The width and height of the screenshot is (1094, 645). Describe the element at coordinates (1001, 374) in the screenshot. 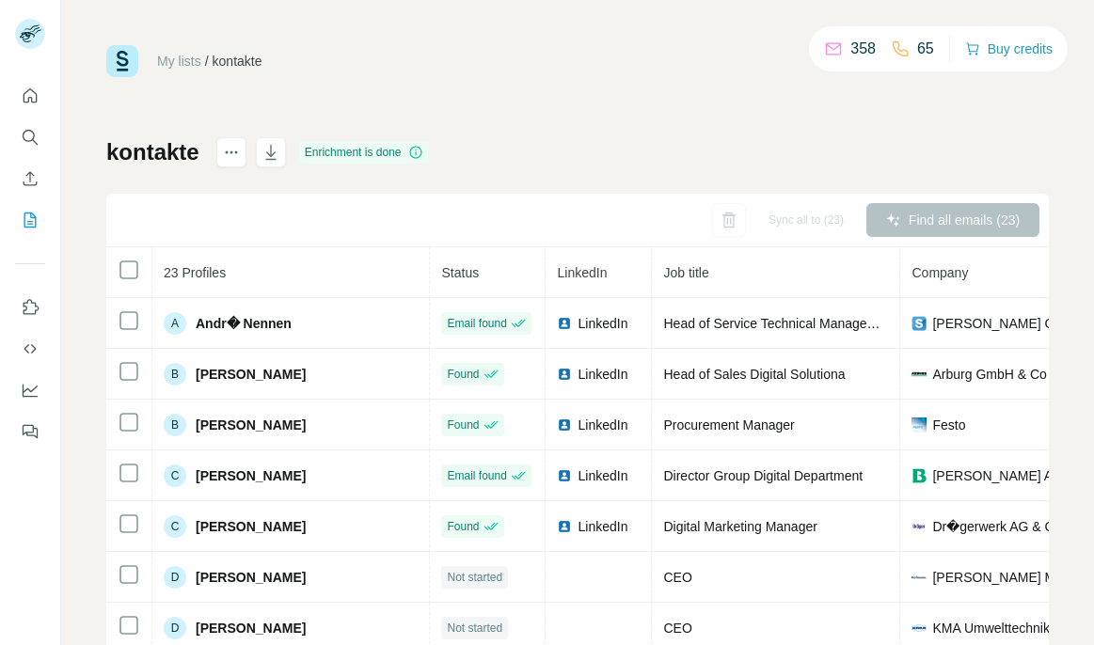

I see `span: Arburg GmbH & Co KG` at that location.